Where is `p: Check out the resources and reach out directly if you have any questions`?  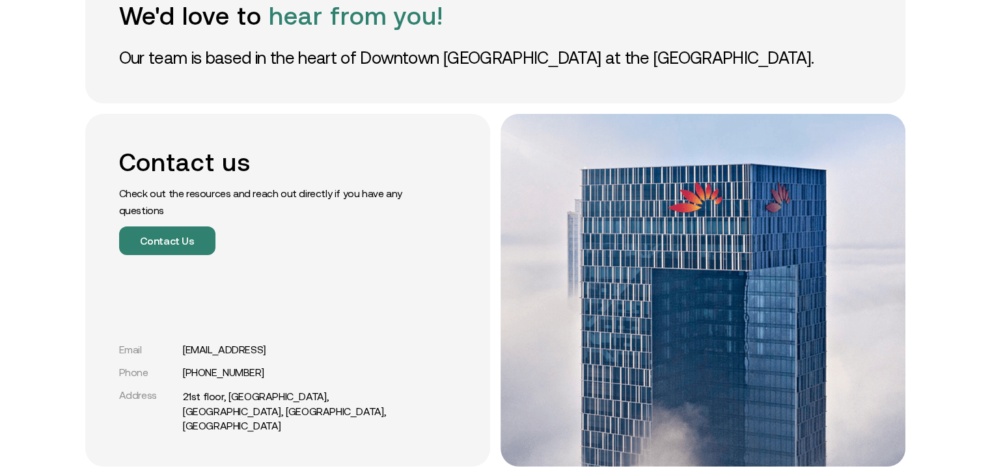 p: Check out the resources and reach out directly if you have any questions is located at coordinates (266, 202).